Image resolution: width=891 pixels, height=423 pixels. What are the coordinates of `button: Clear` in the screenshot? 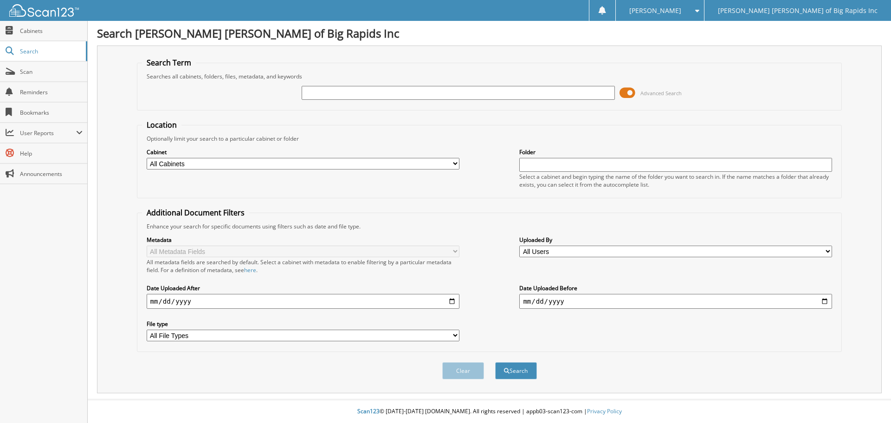 It's located at (463, 371).